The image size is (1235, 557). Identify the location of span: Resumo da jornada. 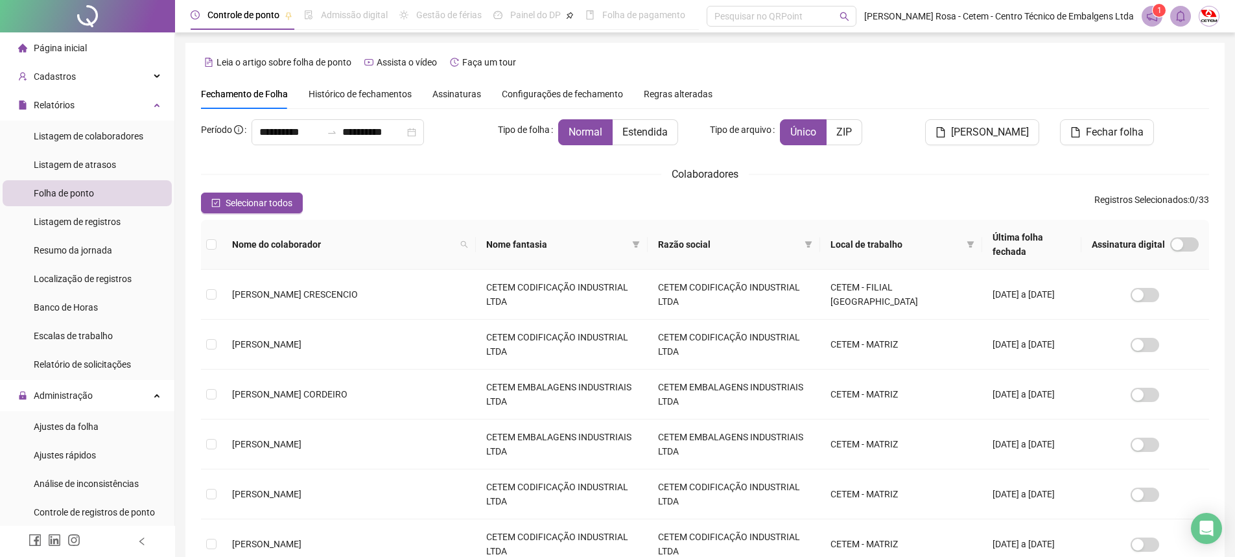
(73, 250).